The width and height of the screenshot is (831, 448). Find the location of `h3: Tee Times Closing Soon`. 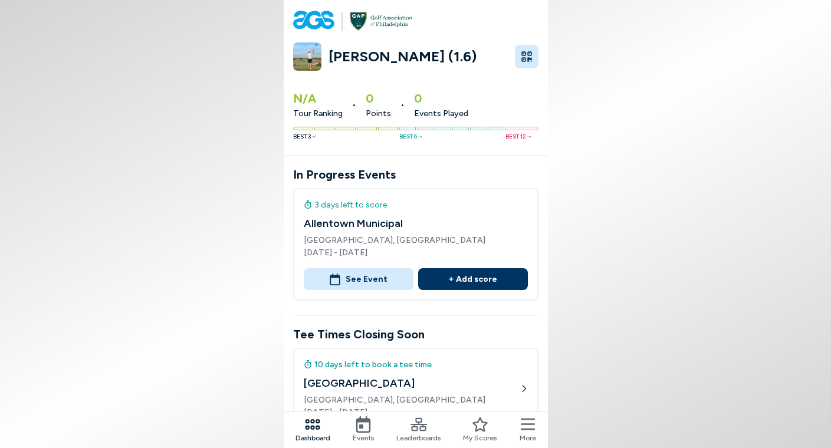

h3: Tee Times Closing Soon is located at coordinates (416, 335).